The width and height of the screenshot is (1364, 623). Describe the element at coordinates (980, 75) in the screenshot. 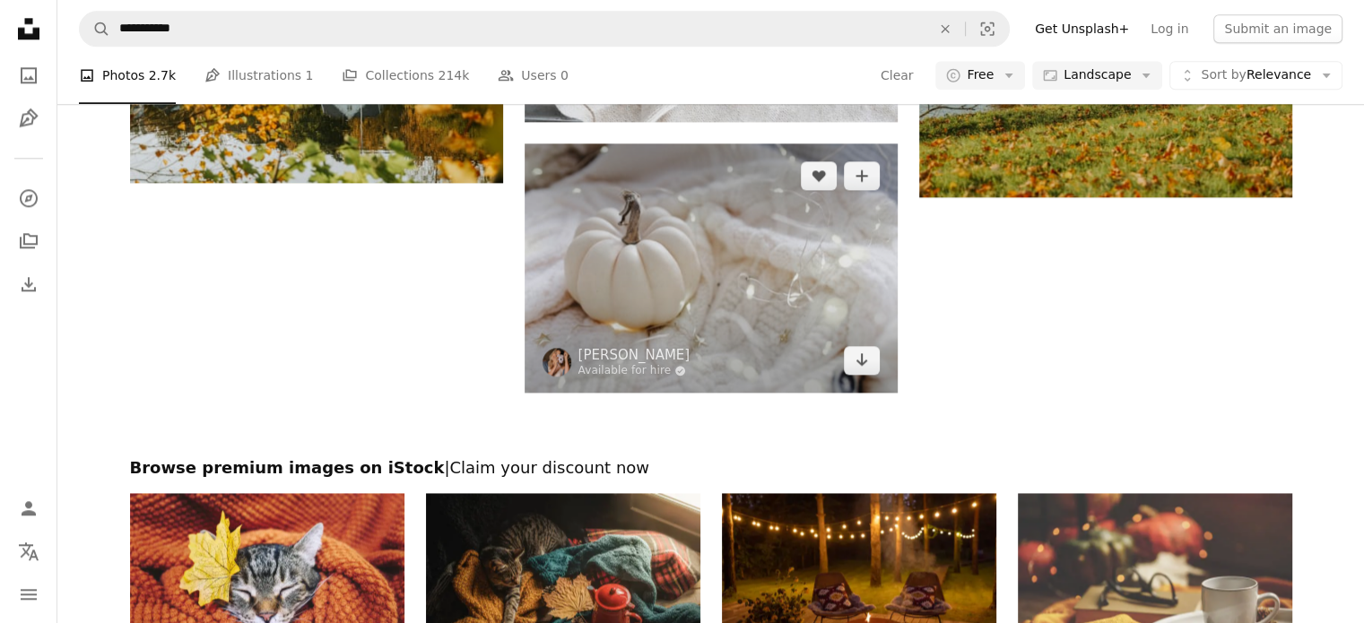

I see `button: Free` at that location.